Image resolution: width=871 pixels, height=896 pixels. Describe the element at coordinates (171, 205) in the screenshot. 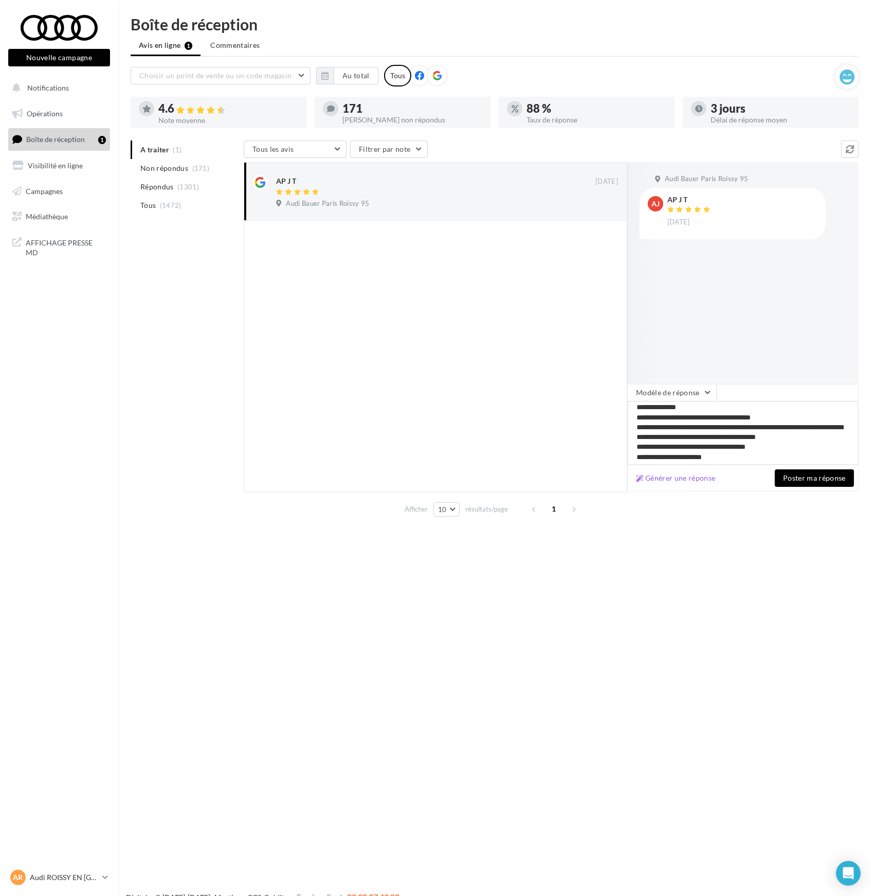

I see `span: (1472)` at that location.